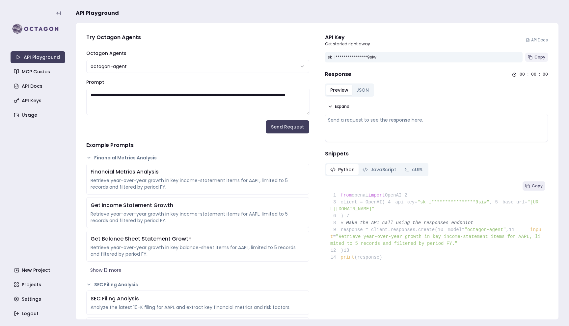  I want to click on div: Analyze the latest 10-K filing for AAPL and extract key financial metrics and risk factors., so click(197, 308).